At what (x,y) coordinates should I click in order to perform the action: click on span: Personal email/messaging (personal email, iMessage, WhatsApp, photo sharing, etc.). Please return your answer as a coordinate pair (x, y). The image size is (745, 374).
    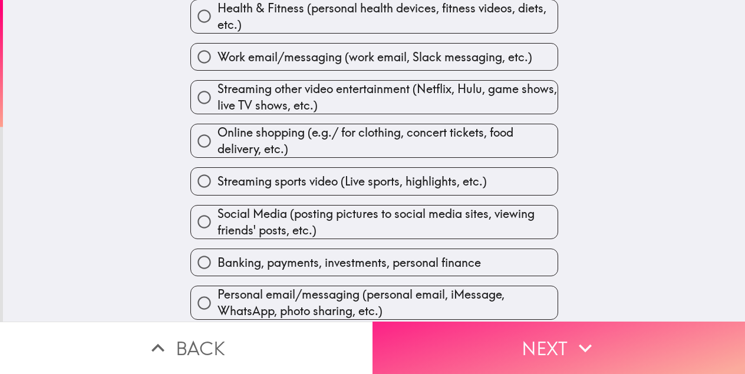
    Looking at the image, I should click on (387, 303).